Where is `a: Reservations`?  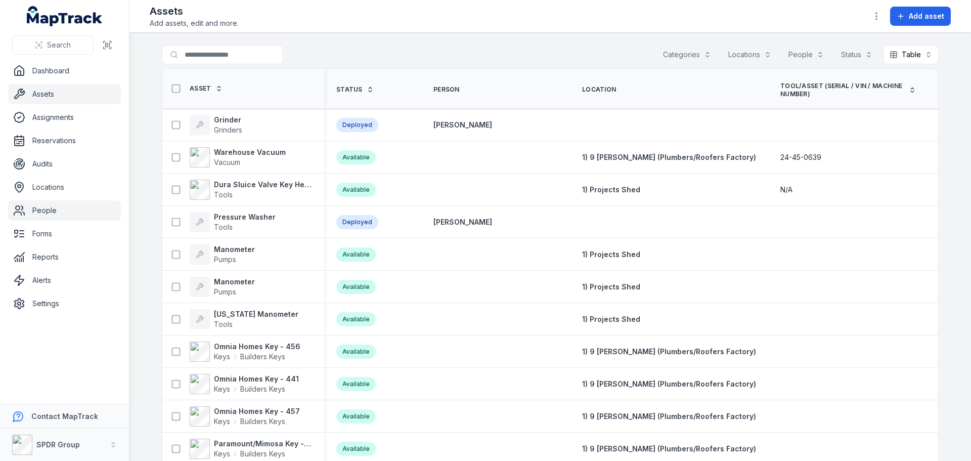 a: Reservations is located at coordinates (64, 141).